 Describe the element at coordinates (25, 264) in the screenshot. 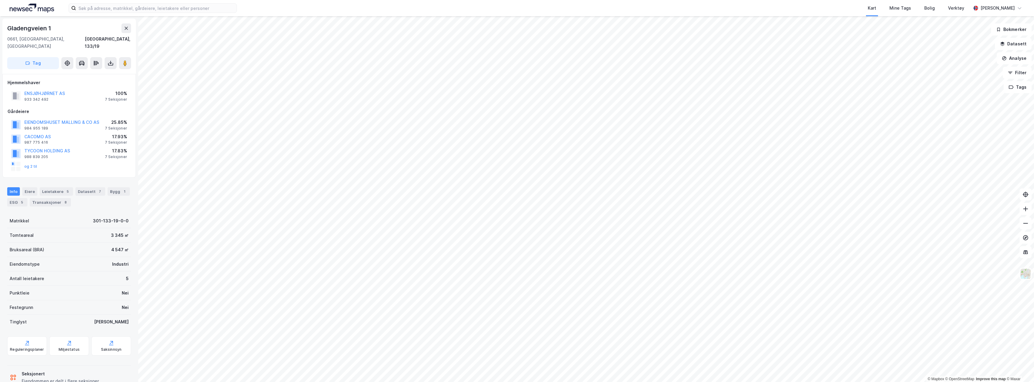

I see `div: Eiendomstype` at that location.